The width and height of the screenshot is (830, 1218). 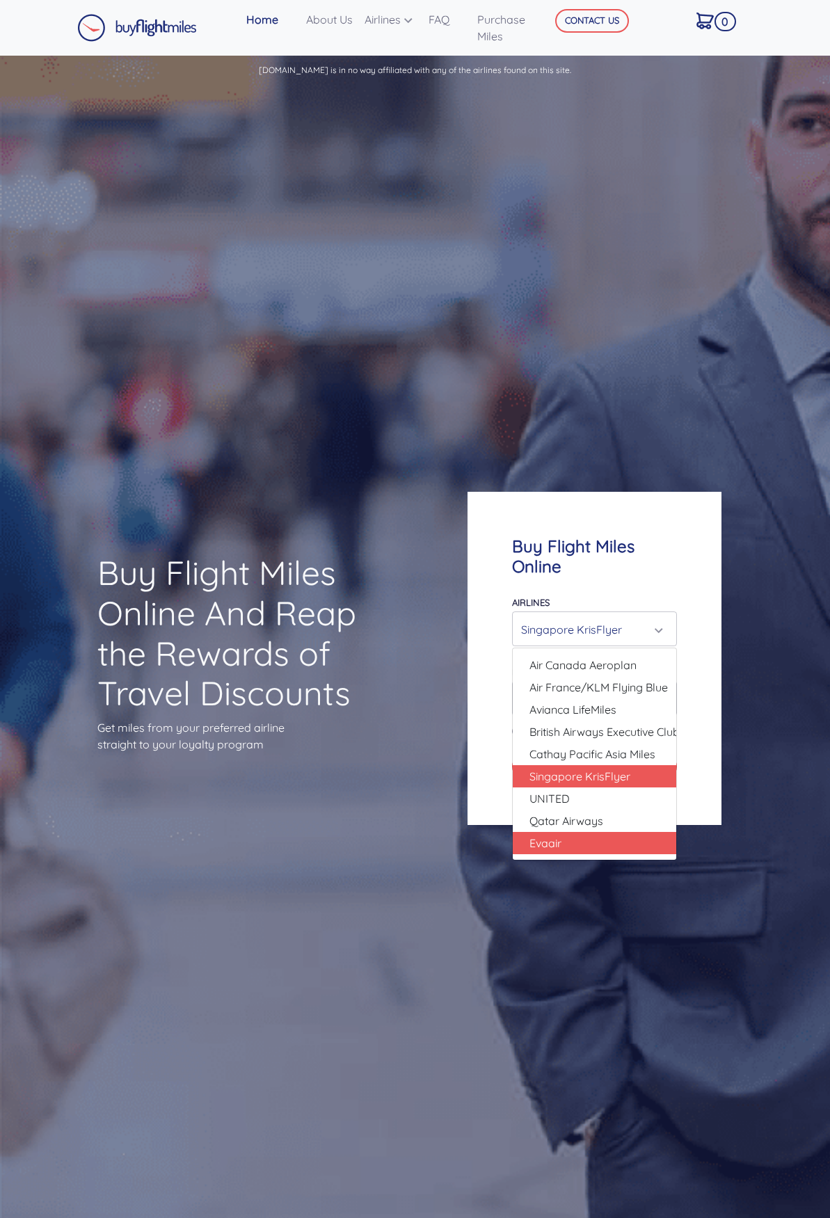 I want to click on span: 0, so click(x=725, y=22).